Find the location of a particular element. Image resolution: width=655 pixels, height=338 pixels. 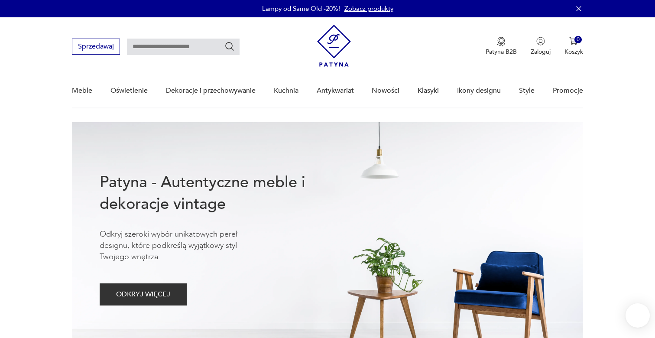

a: Kuchnia is located at coordinates (286, 91).